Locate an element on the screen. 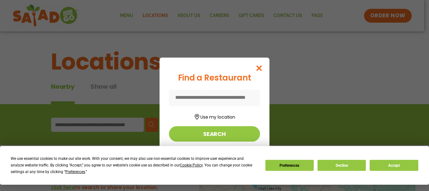 The width and height of the screenshot is (429, 191). button: Search is located at coordinates (215, 134).